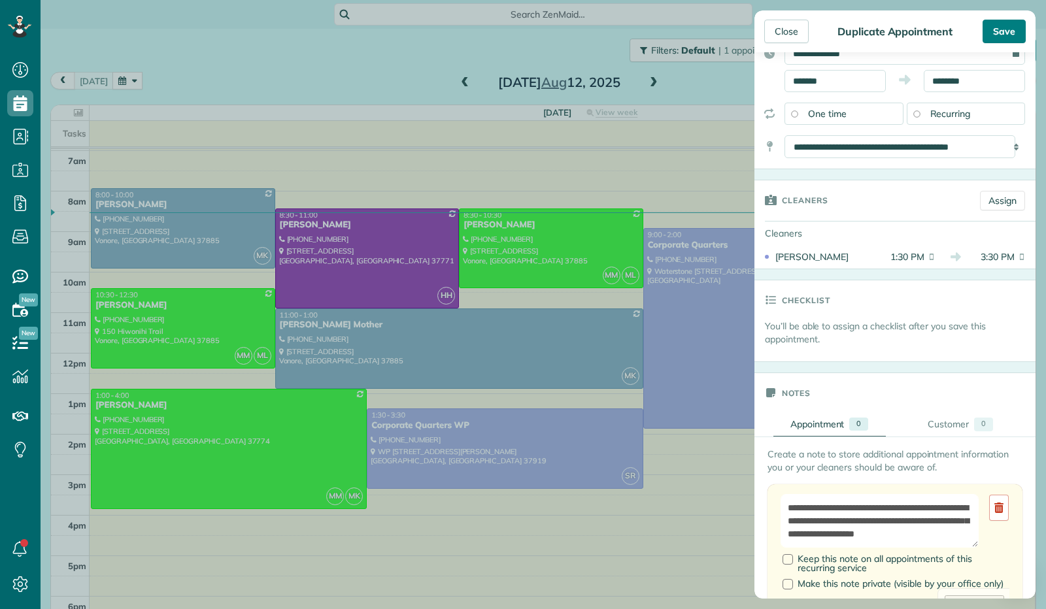  What do you see at coordinates (800, 233) in the screenshot?
I see `div: Cleaners` at bounding box center [800, 233].